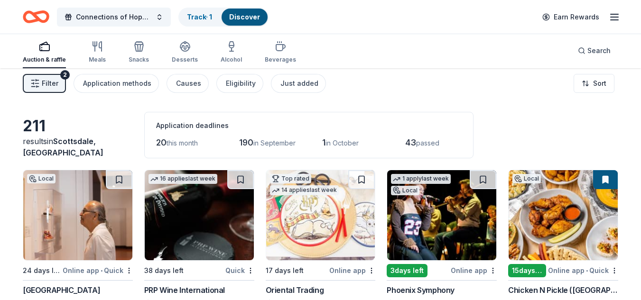 This screenshot has height=300, width=641. I want to click on span: in October, so click(342, 143).